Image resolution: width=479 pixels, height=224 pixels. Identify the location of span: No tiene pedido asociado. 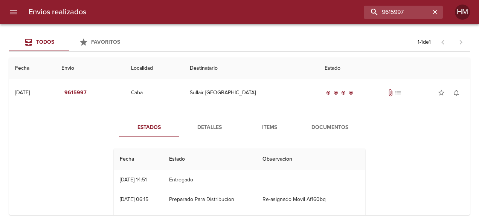
(398, 93).